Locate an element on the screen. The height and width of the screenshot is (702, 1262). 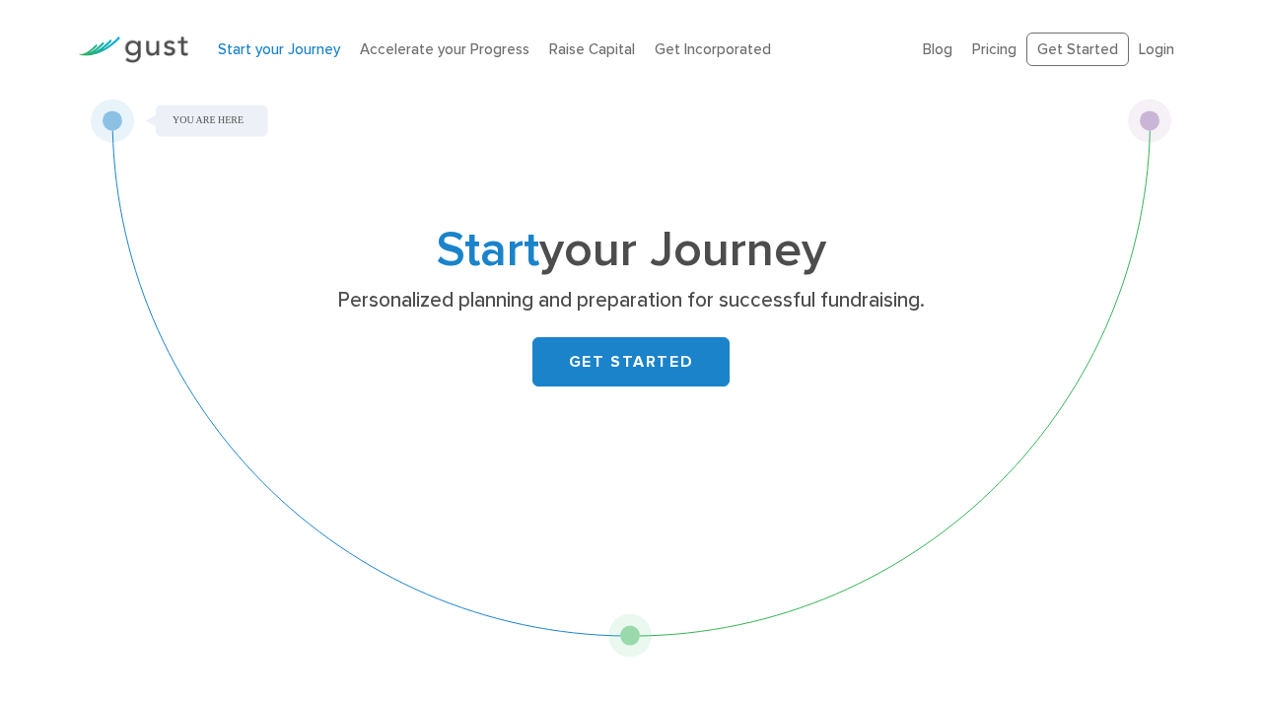
a: Login is located at coordinates (1157, 49).